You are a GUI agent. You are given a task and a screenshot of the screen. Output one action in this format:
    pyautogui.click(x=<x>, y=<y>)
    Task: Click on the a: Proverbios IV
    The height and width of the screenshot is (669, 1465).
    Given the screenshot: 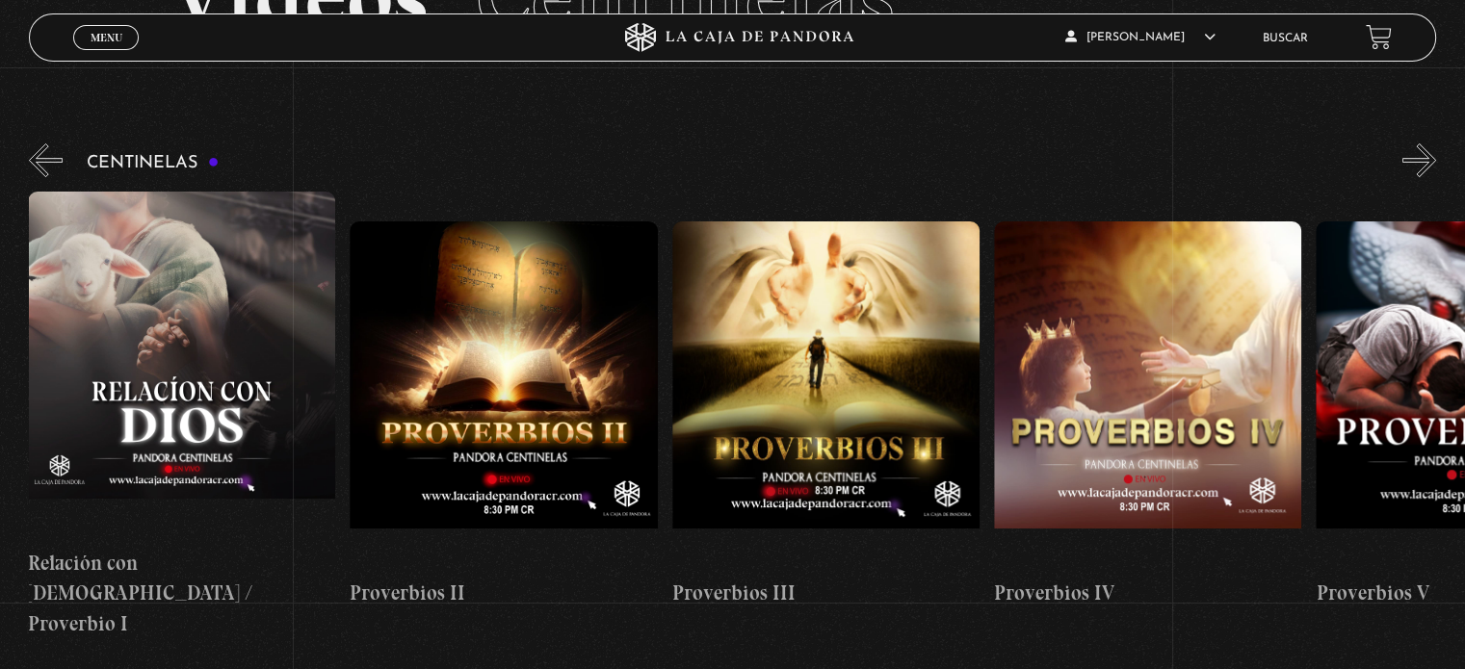 What is the action you would take?
    pyautogui.click(x=1147, y=415)
    